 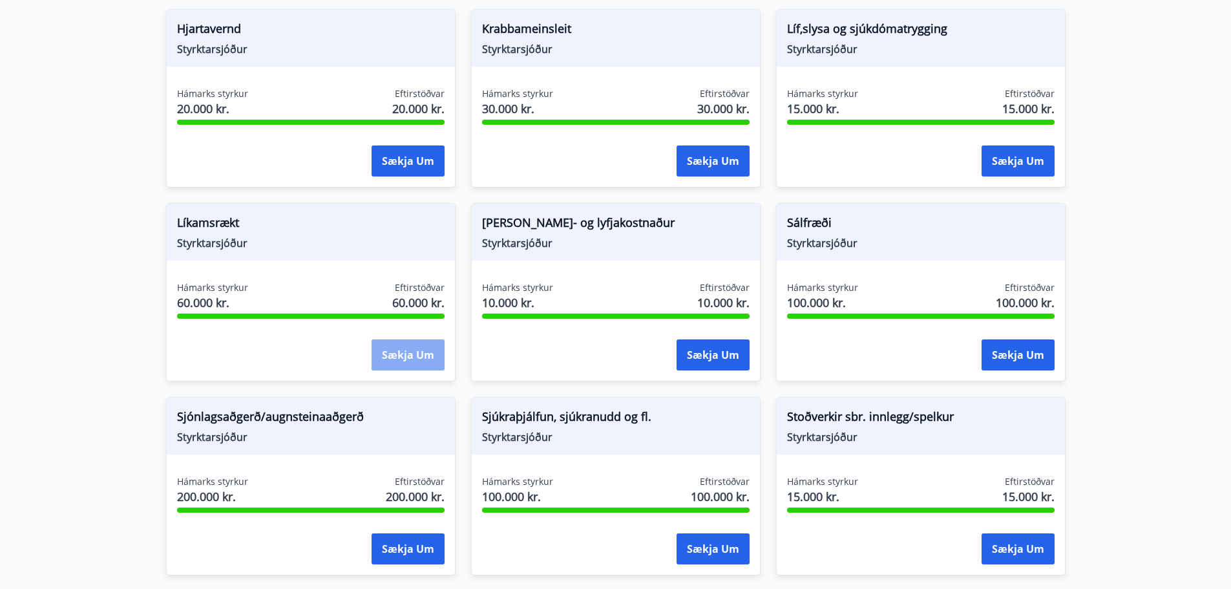 What do you see at coordinates (921, 31) in the screenshot?
I see `span: Líf,slysa og sjúkdómatrygging` at bounding box center [921, 31].